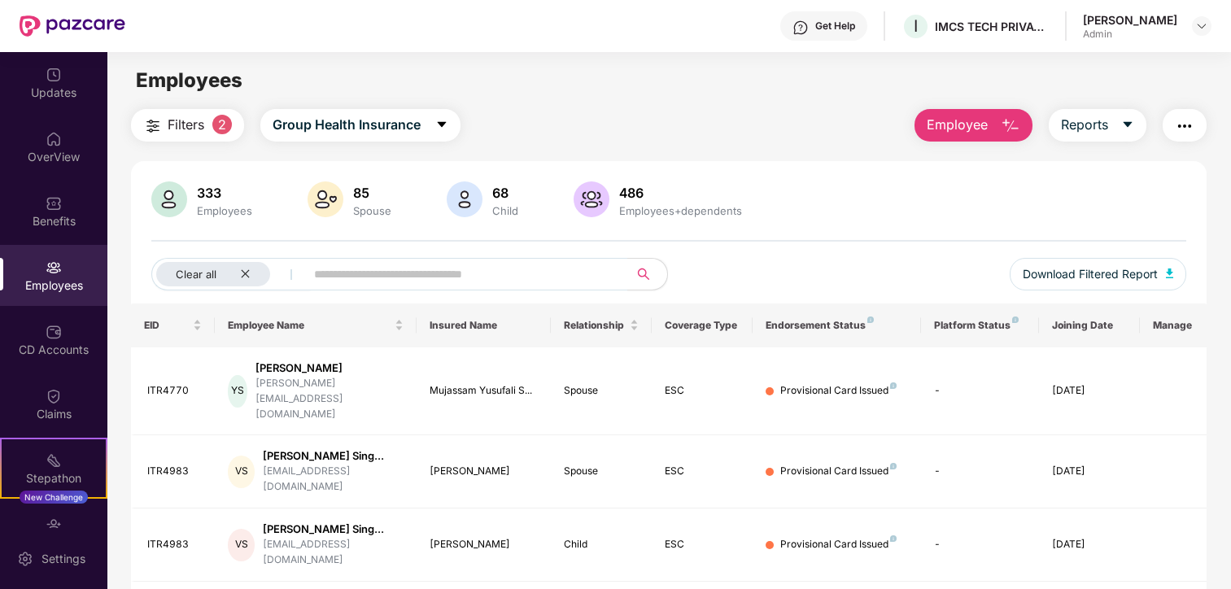 This screenshot has height=589, width=1231. What do you see at coordinates (225, 211) in the screenshot?
I see `div: Employees` at bounding box center [225, 211].